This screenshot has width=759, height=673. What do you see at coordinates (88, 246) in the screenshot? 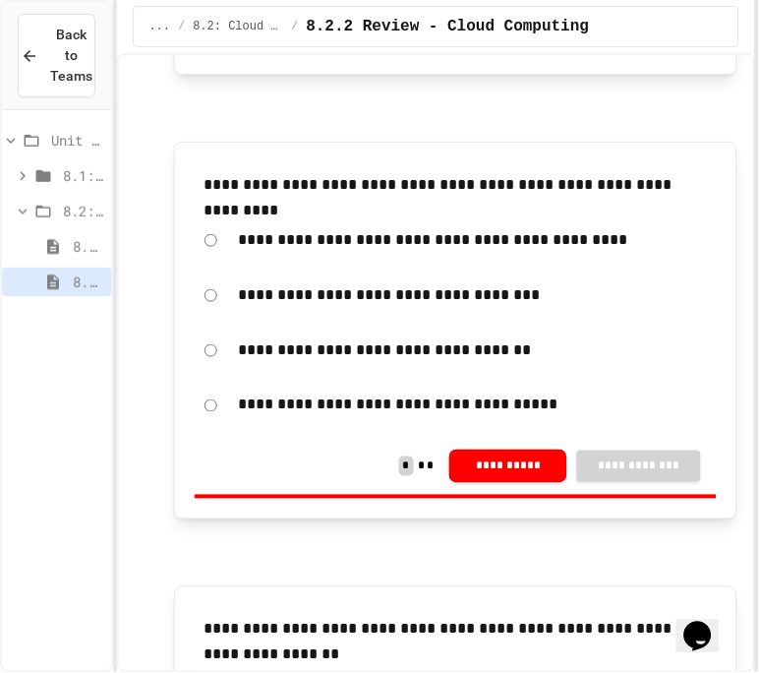
I see `span: 8.2.1 Cloud Computing: Transforming the Digital World` at bounding box center [88, 246].